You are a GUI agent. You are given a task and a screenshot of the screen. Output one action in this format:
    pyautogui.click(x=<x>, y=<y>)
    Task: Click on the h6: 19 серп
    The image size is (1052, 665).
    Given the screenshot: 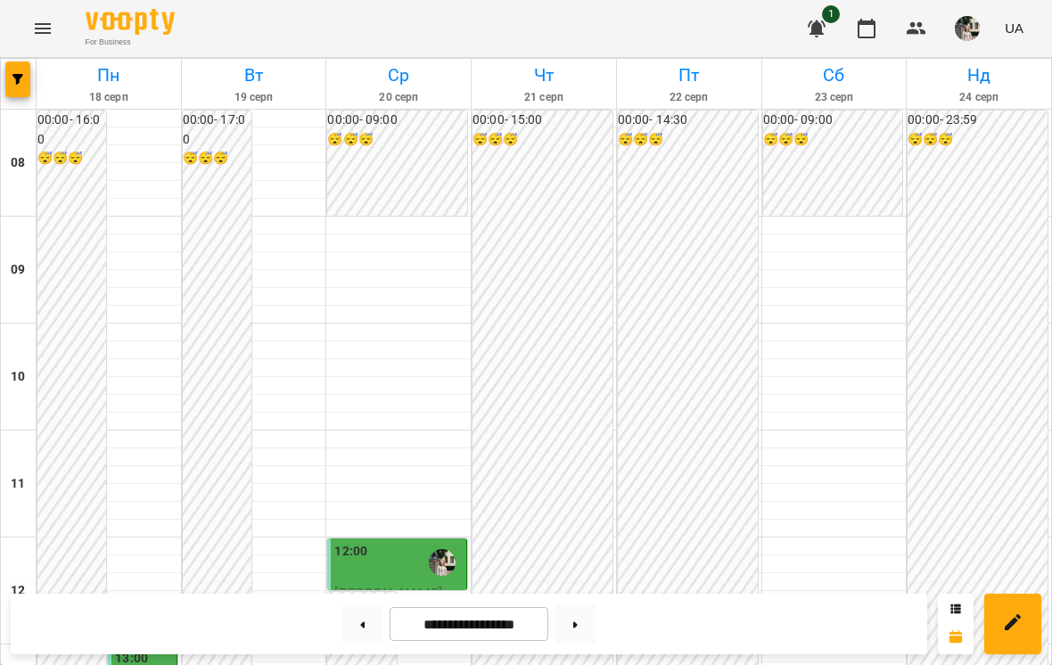 What is the action you would take?
    pyautogui.click(x=254, y=97)
    